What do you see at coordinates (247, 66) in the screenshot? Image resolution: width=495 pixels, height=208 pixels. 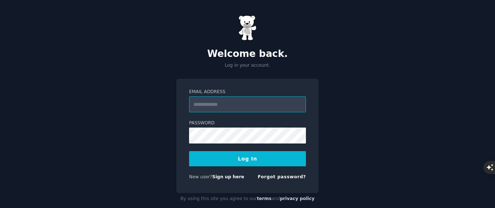 I see `p: Log in your account.` at bounding box center [247, 66].